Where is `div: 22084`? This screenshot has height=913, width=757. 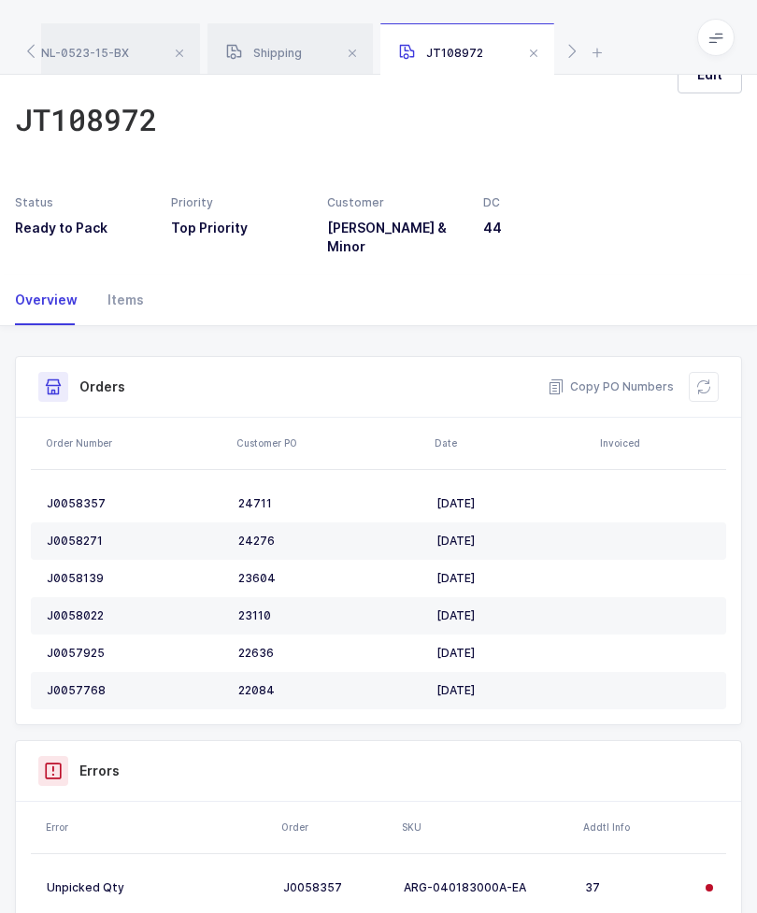 div: 22084 is located at coordinates (330, 691).